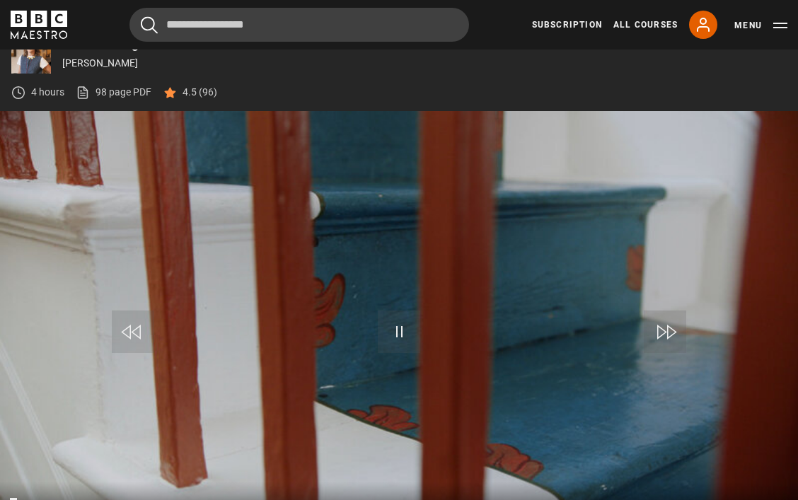 Image resolution: width=798 pixels, height=500 pixels. I want to click on a: BBC Maestro, so click(39, 25).